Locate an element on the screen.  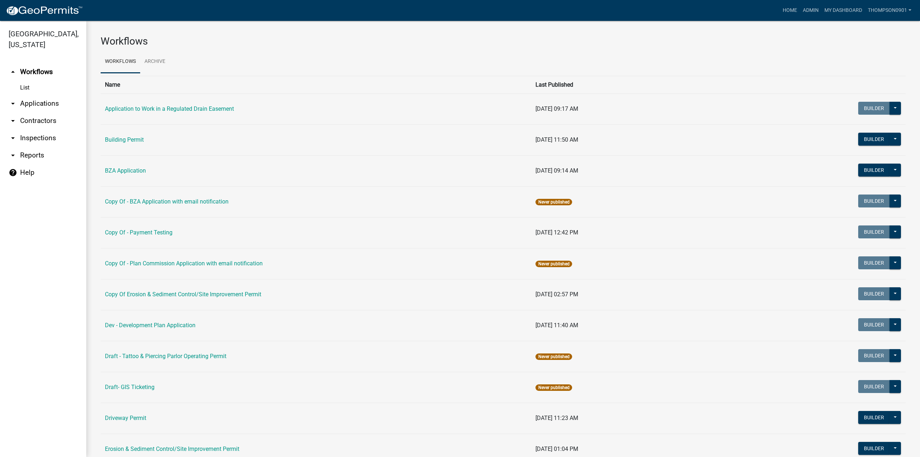
a: Copy Of Erosion & Sediment Control/Site Improvement Permit is located at coordinates (183, 294).